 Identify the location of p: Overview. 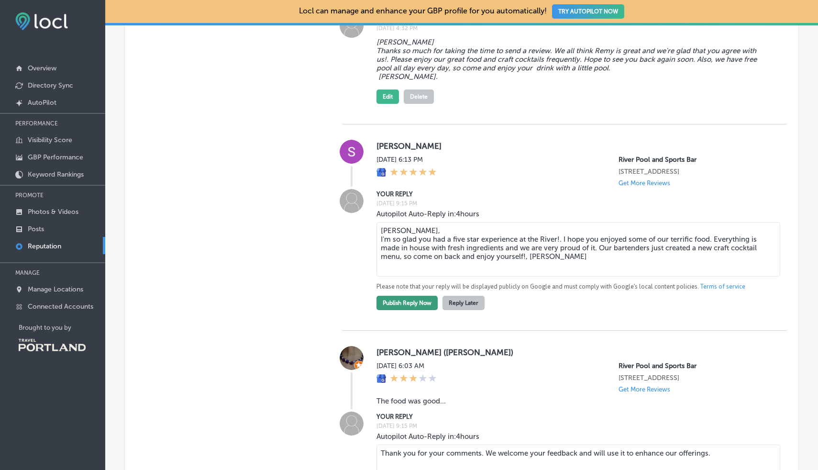
(42, 68).